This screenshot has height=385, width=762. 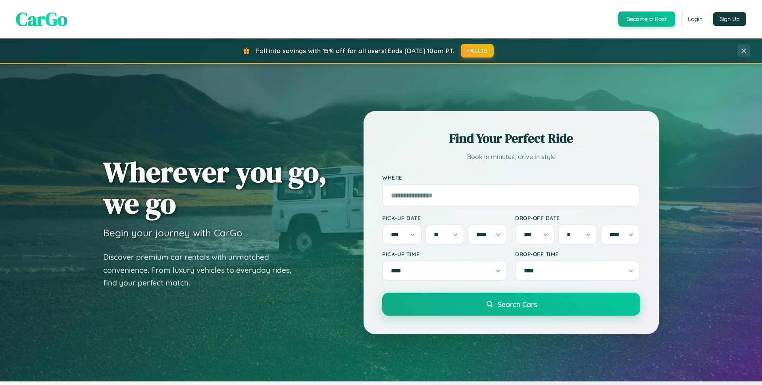 What do you see at coordinates (577, 218) in the screenshot?
I see `label: Drop-off Date` at bounding box center [577, 218].